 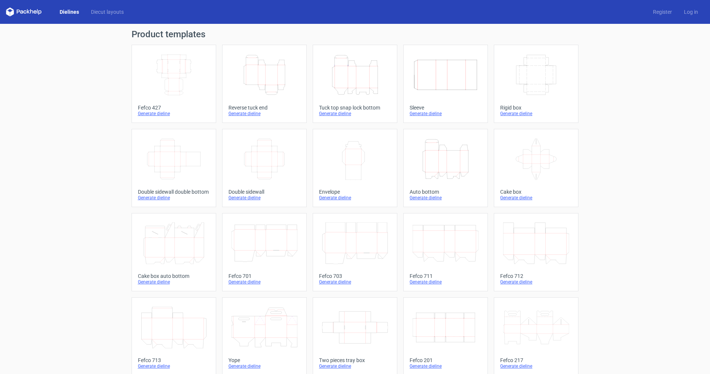 What do you see at coordinates (355, 252) in the screenshot?
I see `a: Fefco 703Generate dieline` at bounding box center [355, 252].